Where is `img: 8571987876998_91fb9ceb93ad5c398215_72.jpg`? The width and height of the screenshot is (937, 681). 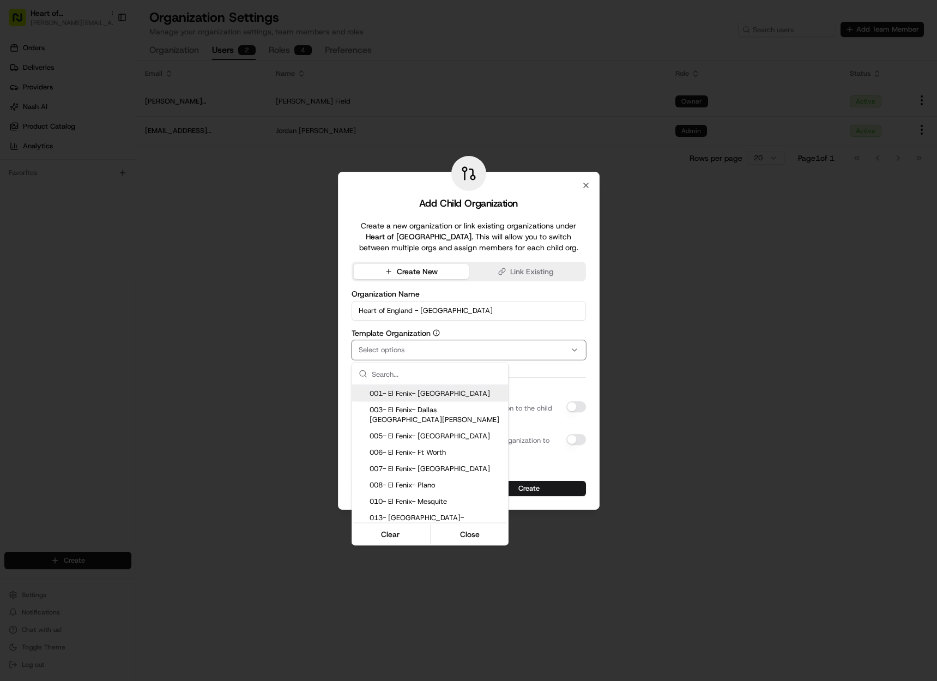
img: 8571987876998_91fb9ceb93ad5c398215_72.jpg is located at coordinates (33, 114).